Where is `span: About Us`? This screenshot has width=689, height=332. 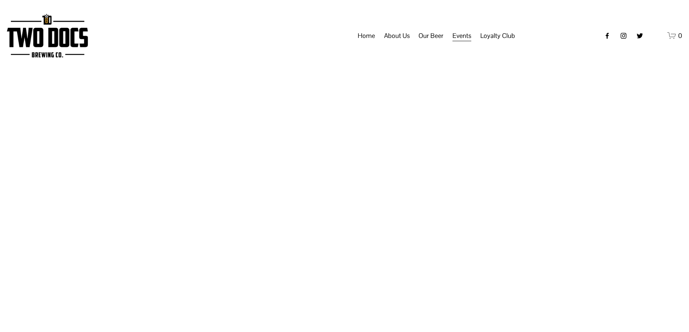
span: About Us is located at coordinates (397, 36).